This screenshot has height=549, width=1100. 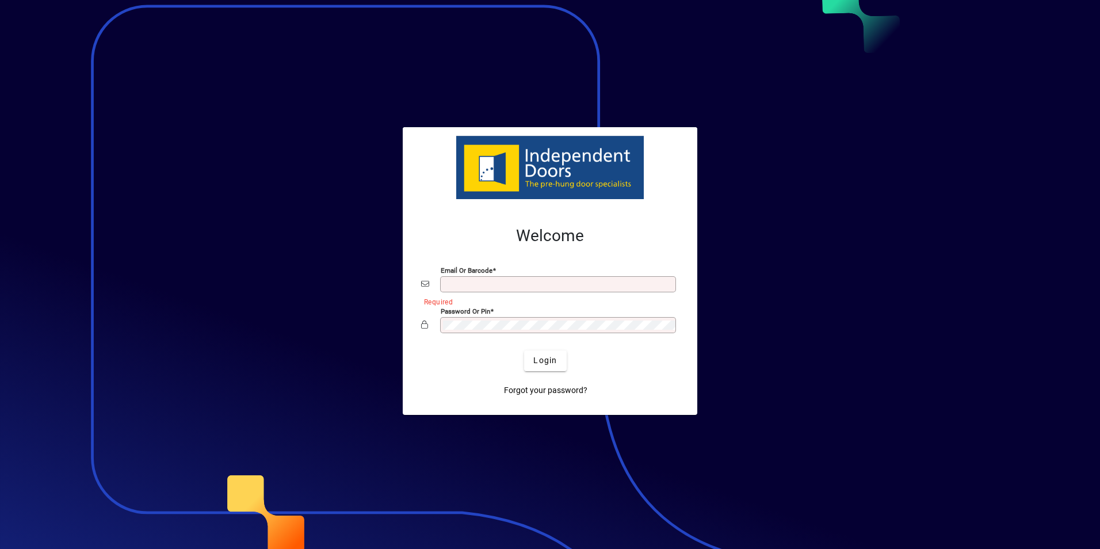 What do you see at coordinates (550, 236) in the screenshot?
I see `h2: Welcome` at bounding box center [550, 236].